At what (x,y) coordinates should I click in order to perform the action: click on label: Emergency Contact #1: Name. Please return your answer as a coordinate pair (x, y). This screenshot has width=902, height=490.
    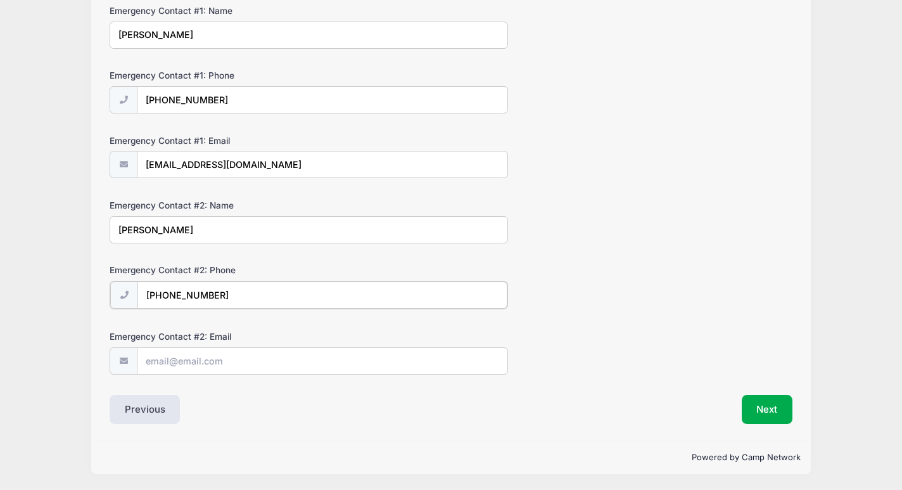
    Looking at the image, I should click on (223, 11).